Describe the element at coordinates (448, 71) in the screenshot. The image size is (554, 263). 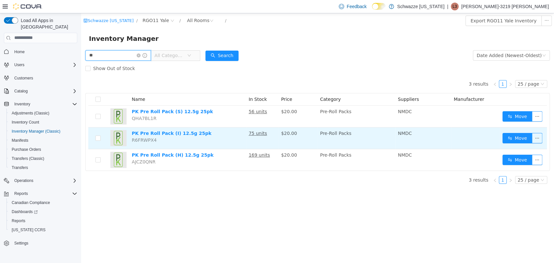
I see `div: 25 / page` at that location.